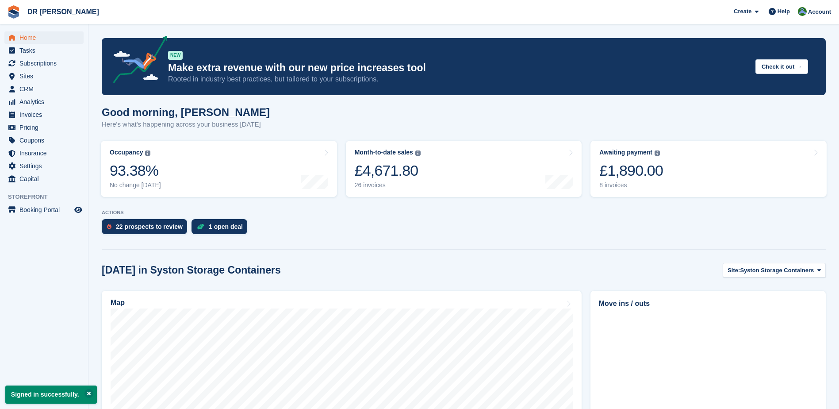 Image resolution: width=839 pixels, height=409 pixels. I want to click on p: Make extra revenue with our new price increases tool, so click(458, 68).